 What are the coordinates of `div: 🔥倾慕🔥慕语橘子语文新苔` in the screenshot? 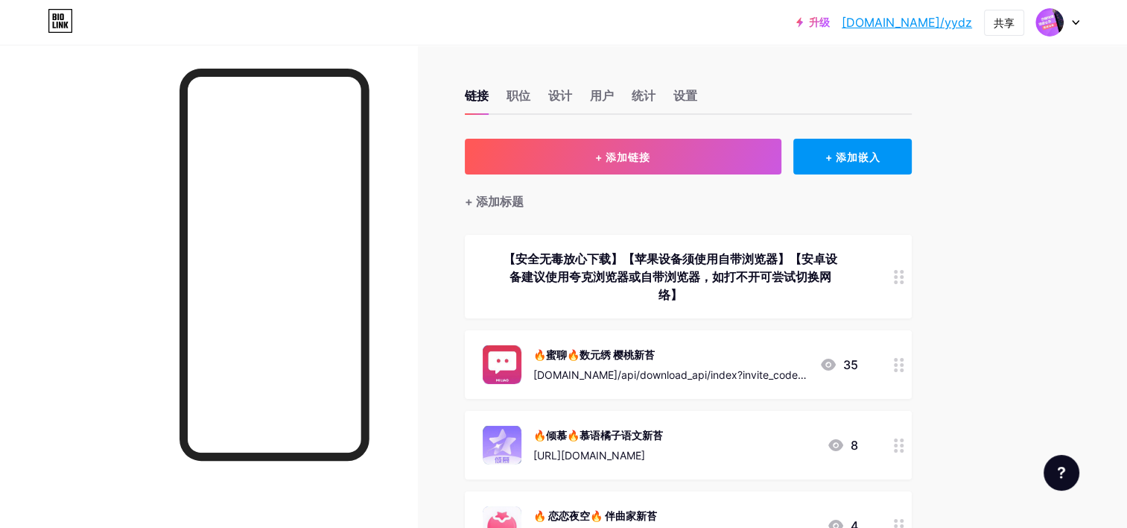 It's located at (598, 434).